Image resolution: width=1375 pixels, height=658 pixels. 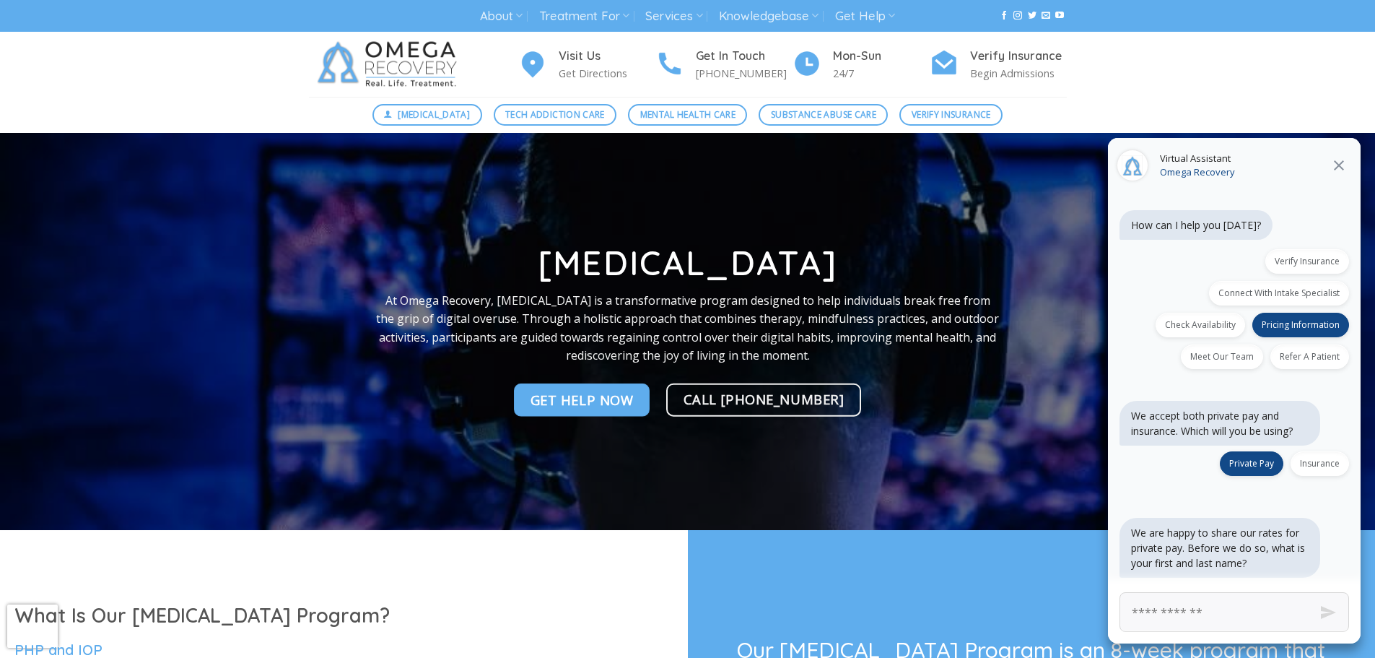 I want to click on a: Treatment For, so click(x=584, y=16).